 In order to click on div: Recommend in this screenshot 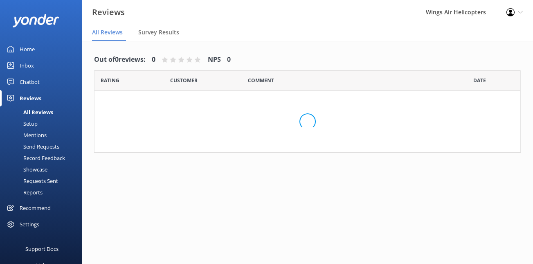, I will do `click(35, 208)`.